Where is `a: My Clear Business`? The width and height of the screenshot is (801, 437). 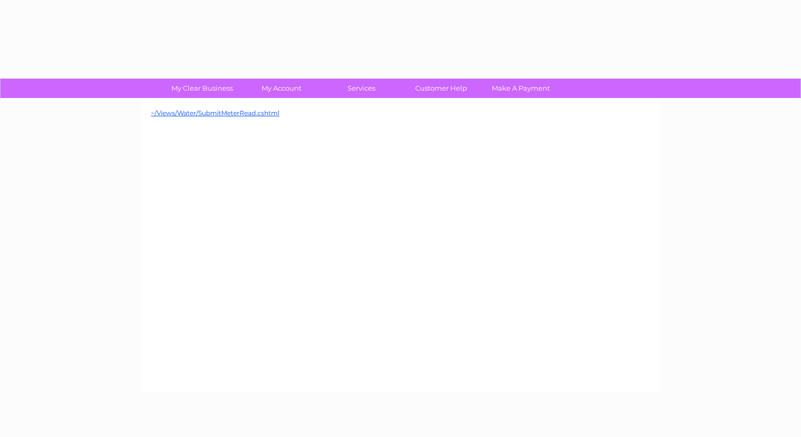
a: My Clear Business is located at coordinates (202, 88).